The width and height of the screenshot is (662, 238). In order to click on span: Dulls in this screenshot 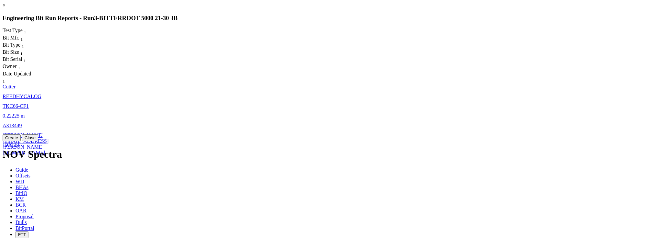, I will do `click(21, 222)`.